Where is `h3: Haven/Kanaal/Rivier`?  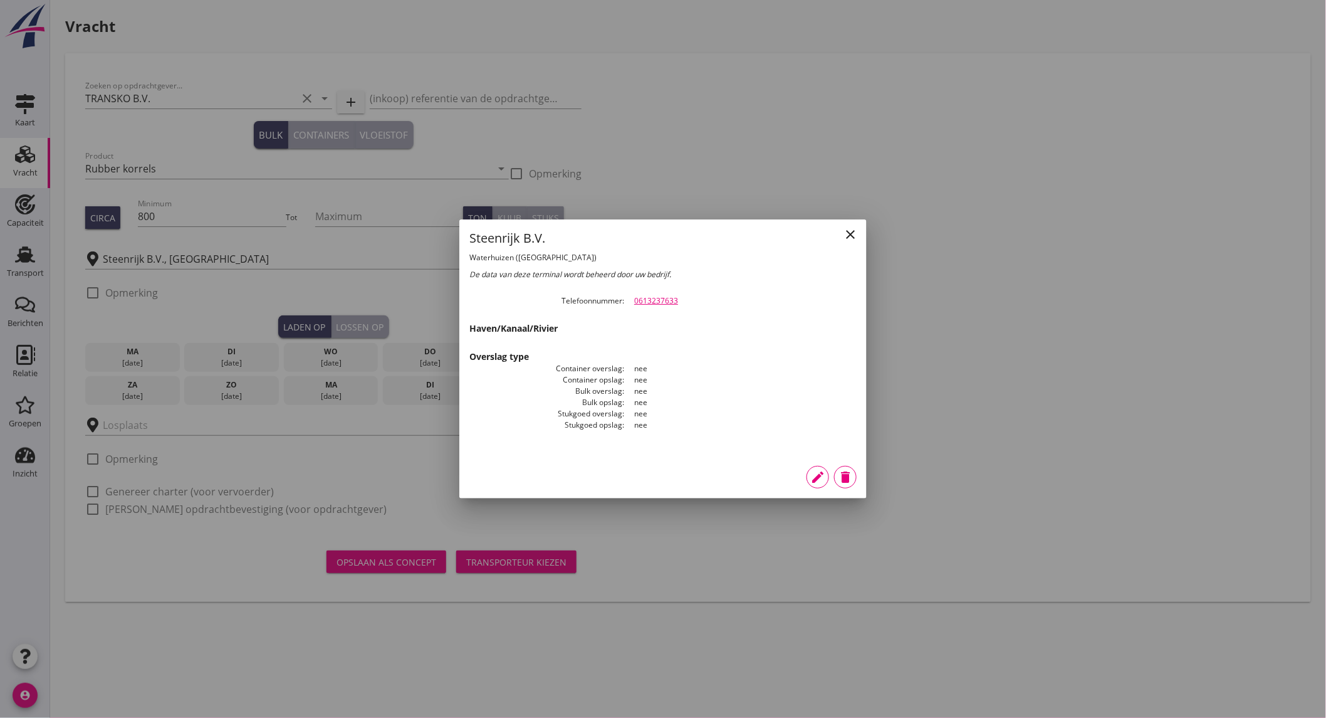 h3: Haven/Kanaal/Rivier is located at coordinates (663, 328).